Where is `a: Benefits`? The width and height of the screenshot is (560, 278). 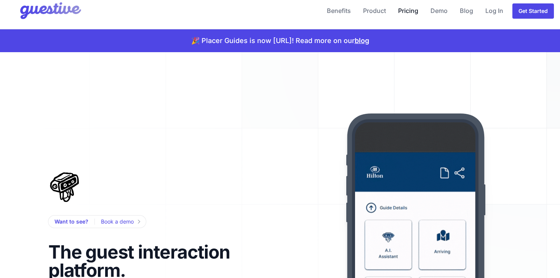
a: Benefits is located at coordinates (339, 11).